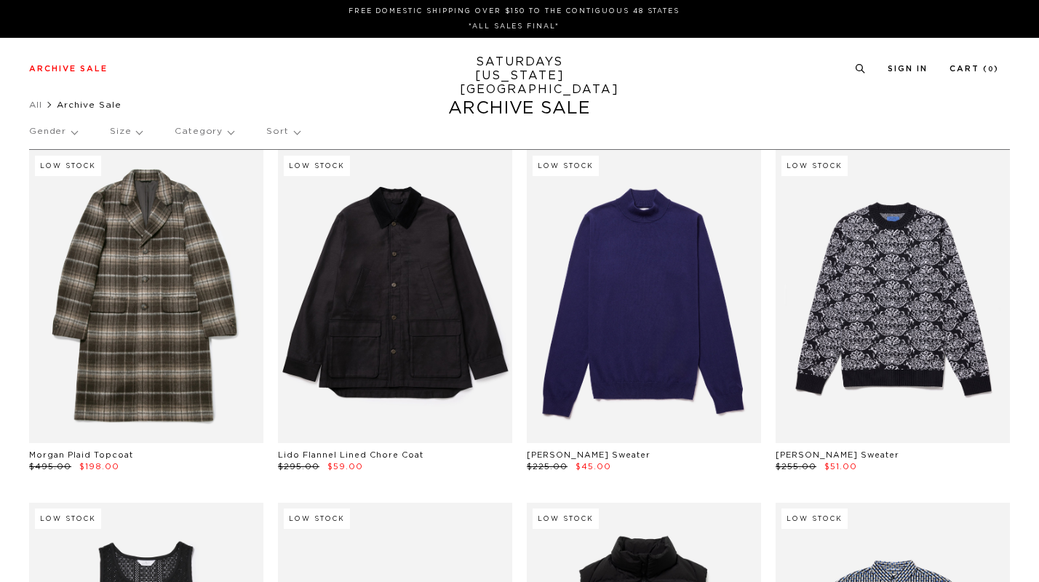  Describe the element at coordinates (53, 132) in the screenshot. I see `p: Gender` at that location.